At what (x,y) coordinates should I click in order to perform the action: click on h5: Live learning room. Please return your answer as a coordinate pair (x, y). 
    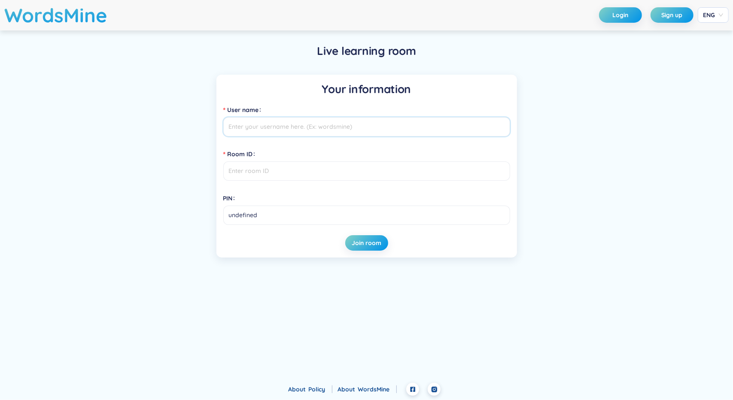
    Looking at the image, I should click on (366, 51).